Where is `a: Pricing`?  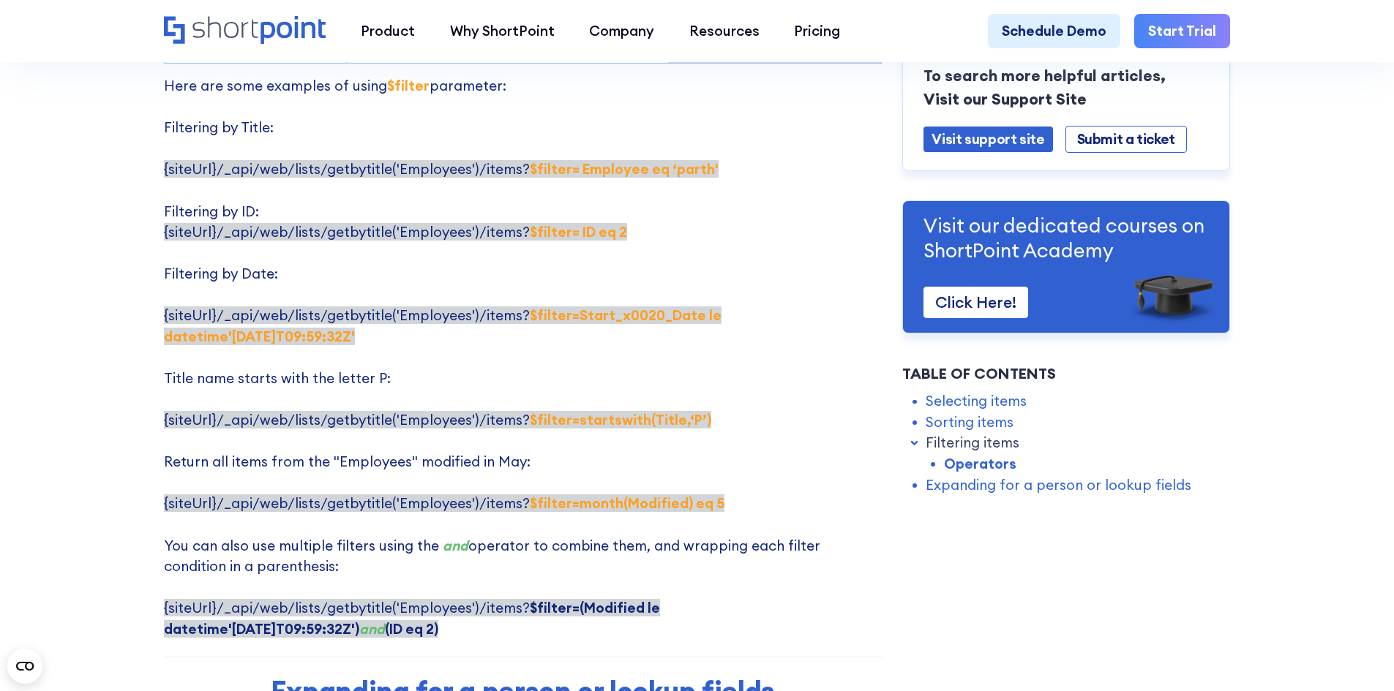
a: Pricing is located at coordinates (817, 31).